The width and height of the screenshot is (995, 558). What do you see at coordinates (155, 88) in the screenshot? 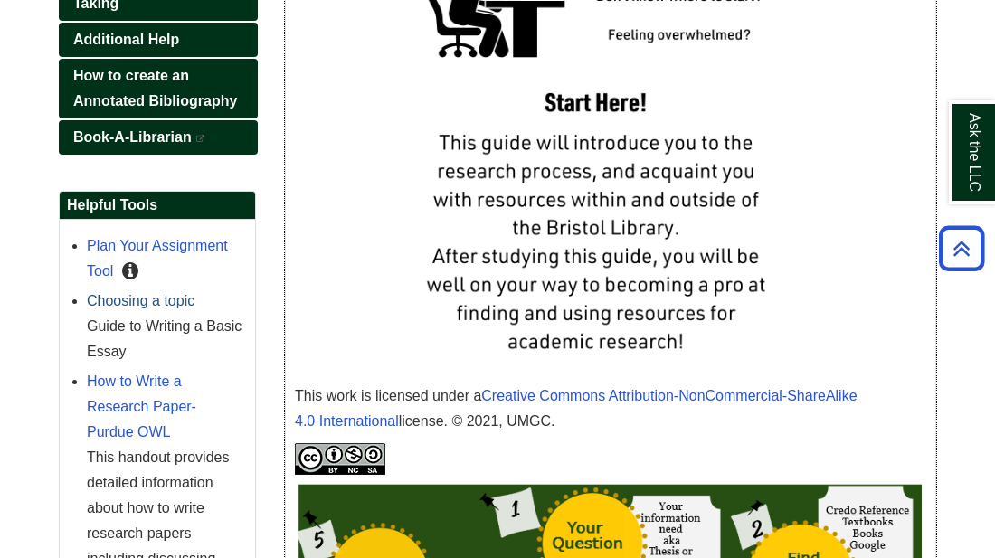
I see `span: How to create an Annotated Bibliography` at bounding box center [155, 88].